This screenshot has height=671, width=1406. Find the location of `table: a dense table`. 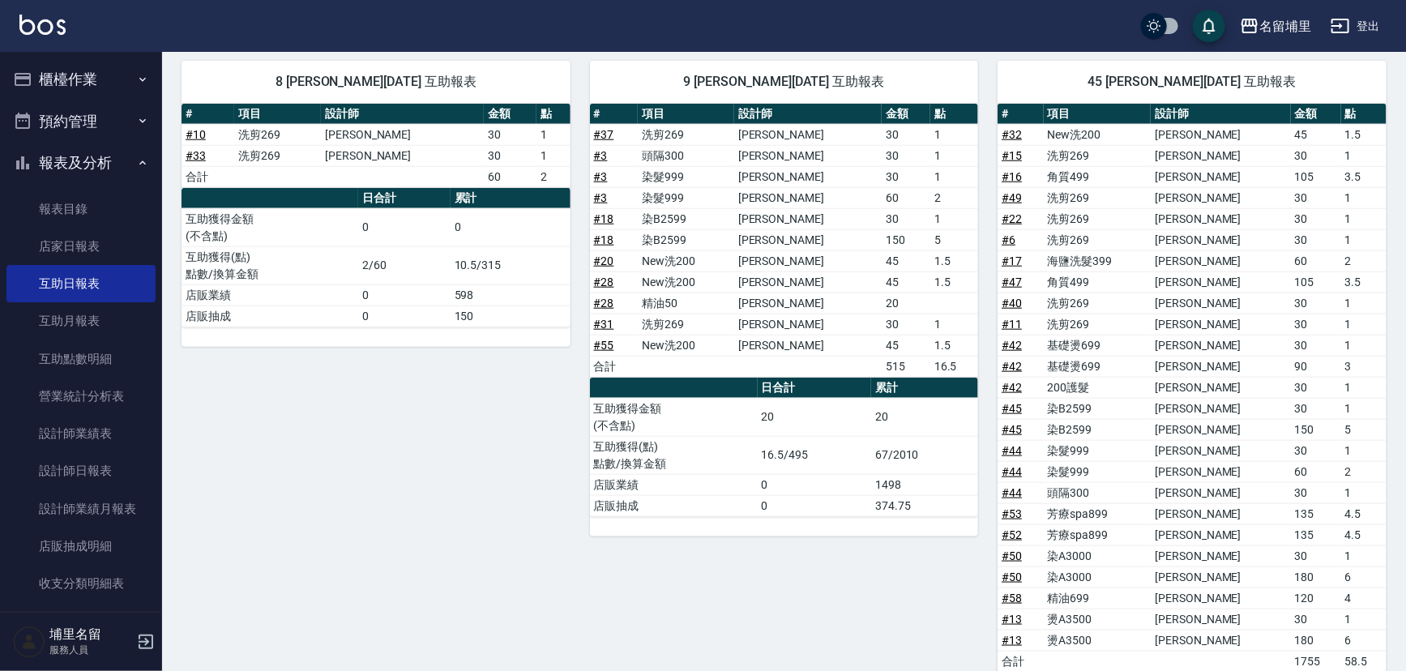

table: a dense table is located at coordinates (784, 241).